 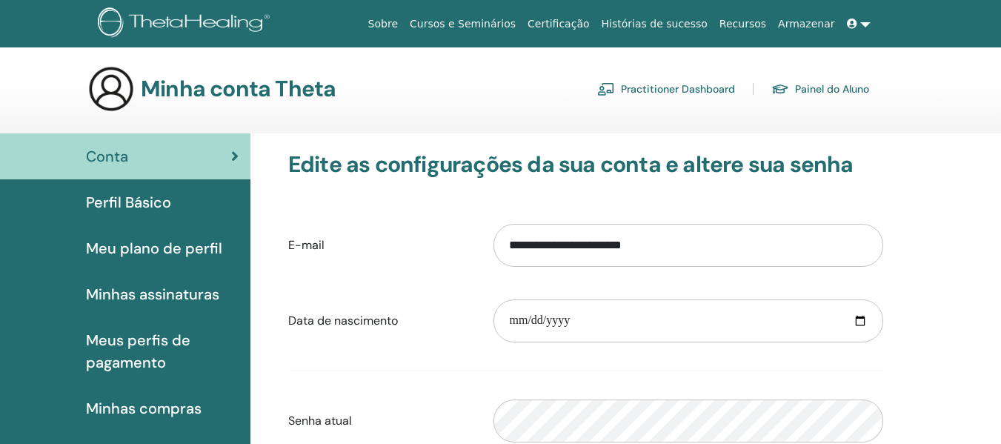 What do you see at coordinates (742, 24) in the screenshot?
I see `a: Recursos` at bounding box center [742, 24].